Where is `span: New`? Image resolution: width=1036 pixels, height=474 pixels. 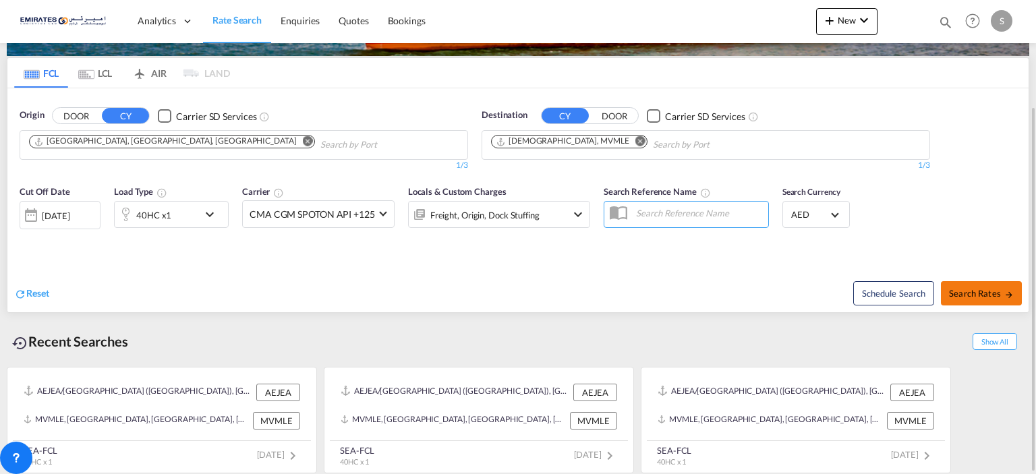
span: New is located at coordinates (847, 20).